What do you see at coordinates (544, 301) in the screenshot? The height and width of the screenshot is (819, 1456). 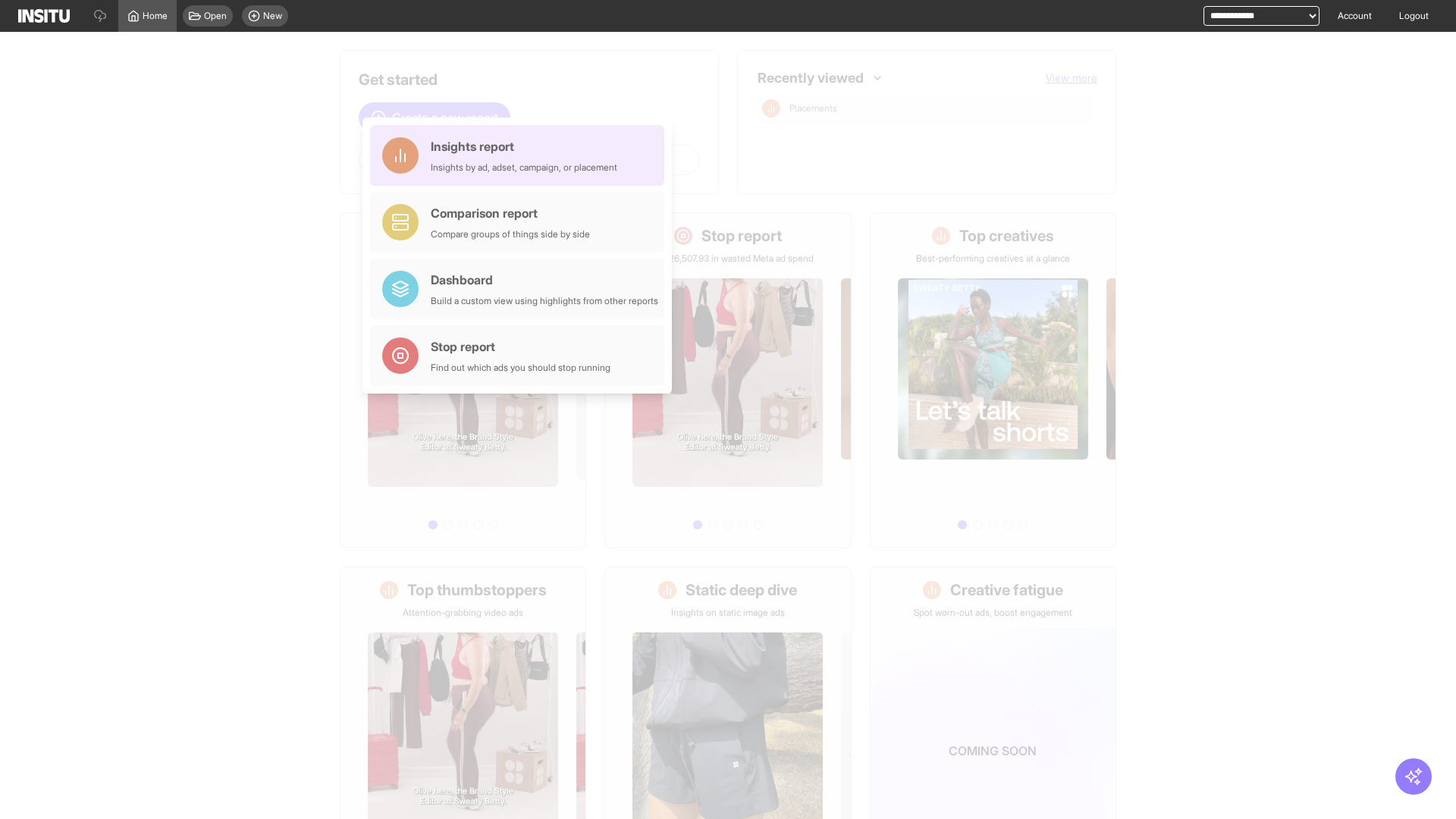 I see `div: Build a custom view using highlights from other reports` at bounding box center [544, 301].